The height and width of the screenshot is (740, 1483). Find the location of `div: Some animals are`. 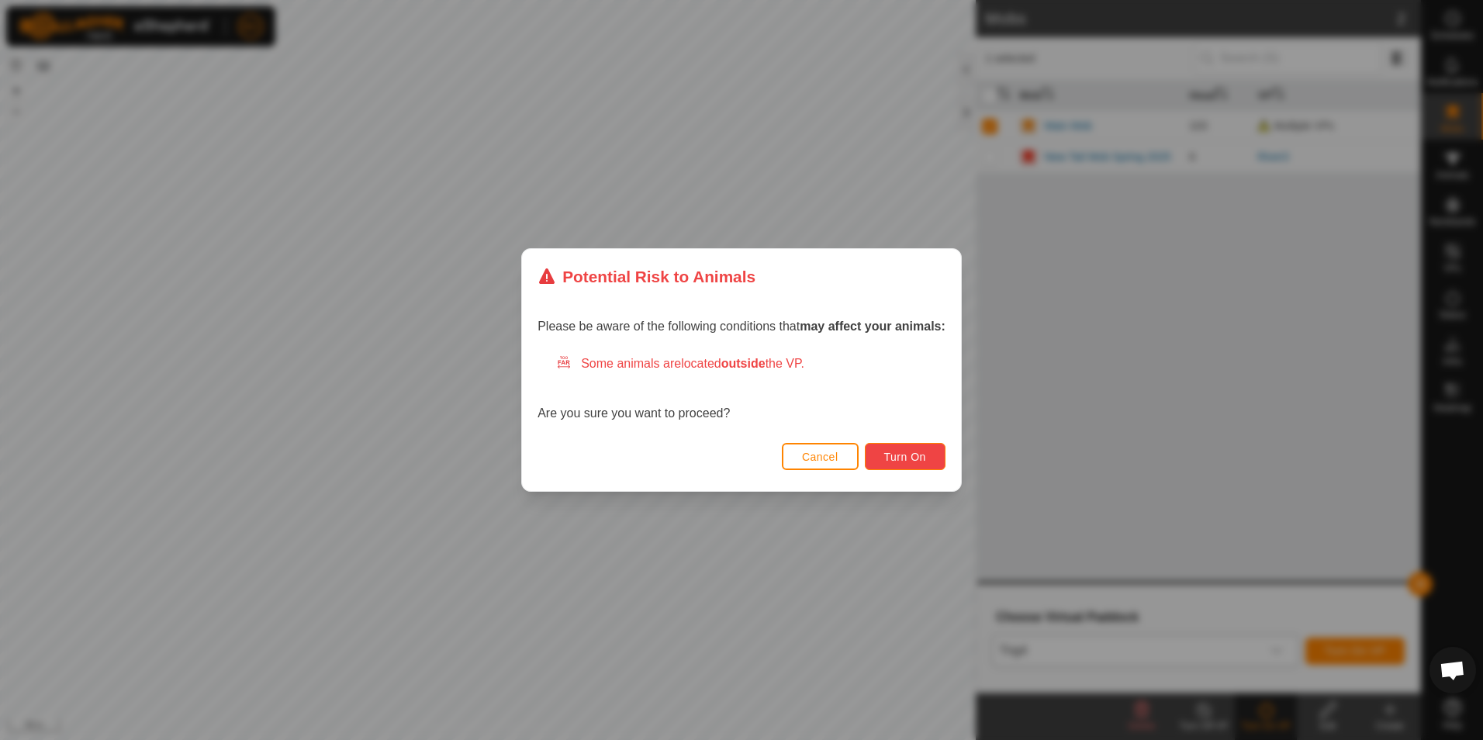

div: Some animals are is located at coordinates (751, 364).